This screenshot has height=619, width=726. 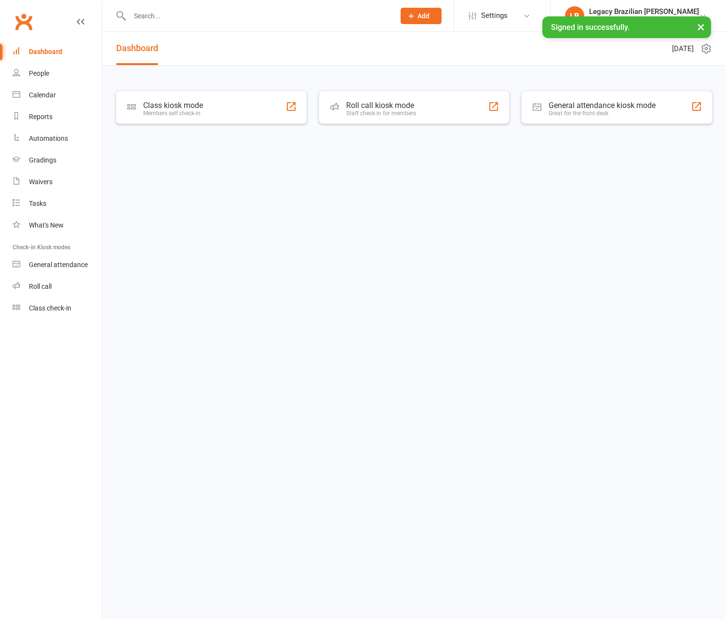 I want to click on a: Reports, so click(x=57, y=117).